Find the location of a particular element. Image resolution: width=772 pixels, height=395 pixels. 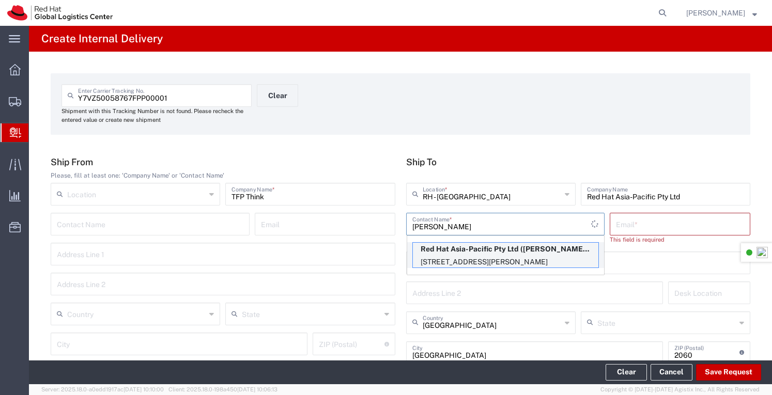

p: Red Hat Asia-Pacific Pty Ltd (Jenny Fryer), jfryer@redhat.com is located at coordinates (505, 249).